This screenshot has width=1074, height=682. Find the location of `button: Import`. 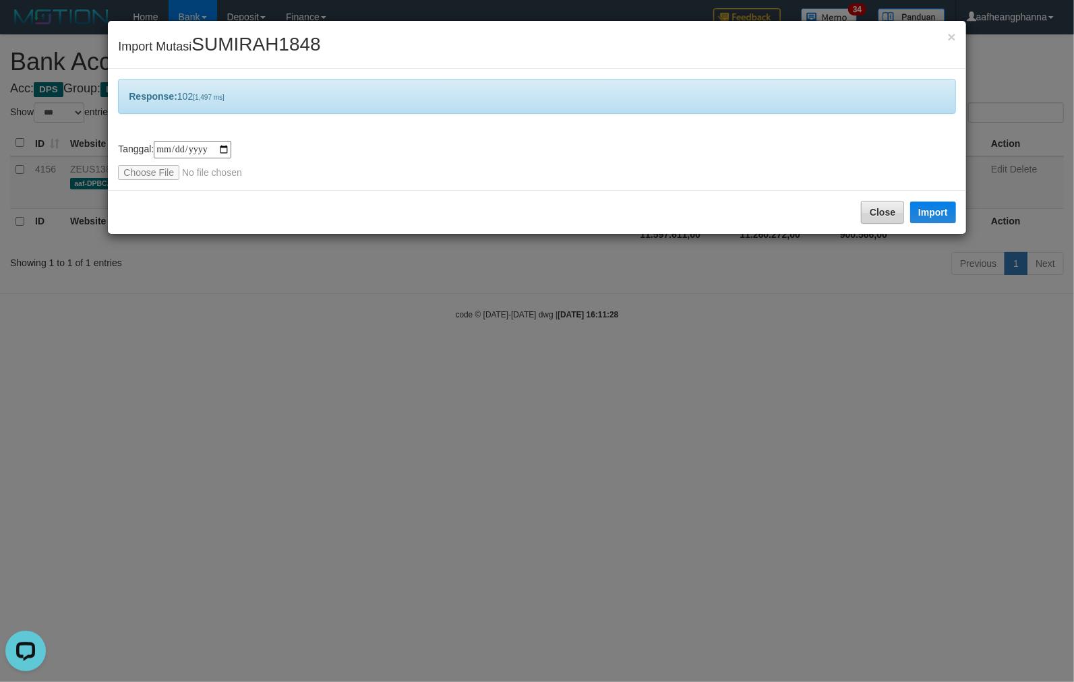

button: Import is located at coordinates (933, 212).